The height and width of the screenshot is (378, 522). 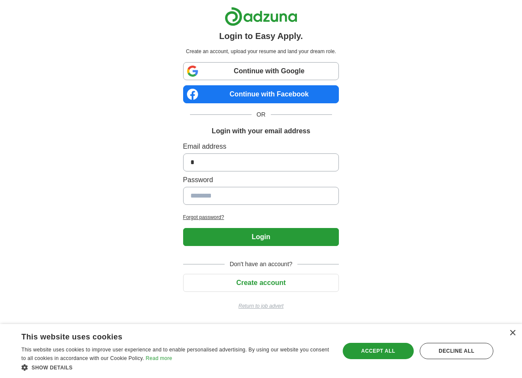 I want to click on div: Close, so click(x=512, y=333).